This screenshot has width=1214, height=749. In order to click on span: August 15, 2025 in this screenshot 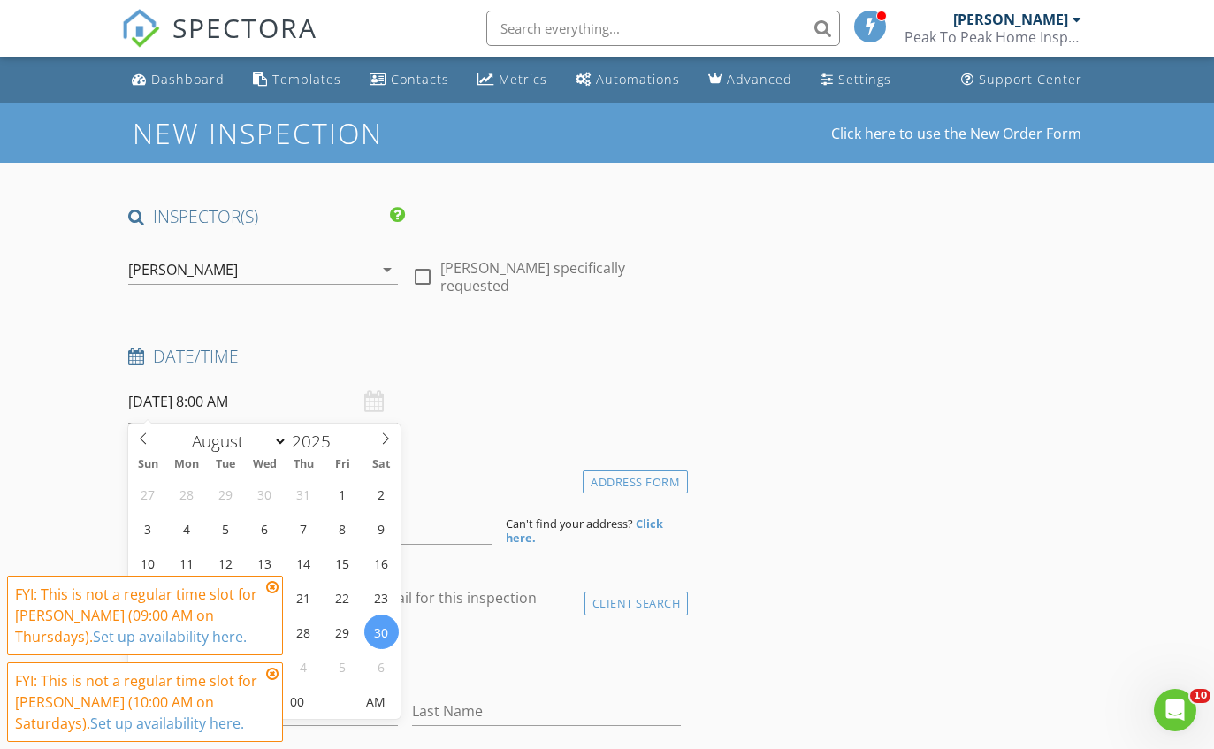, I will do `click(342, 563)`.